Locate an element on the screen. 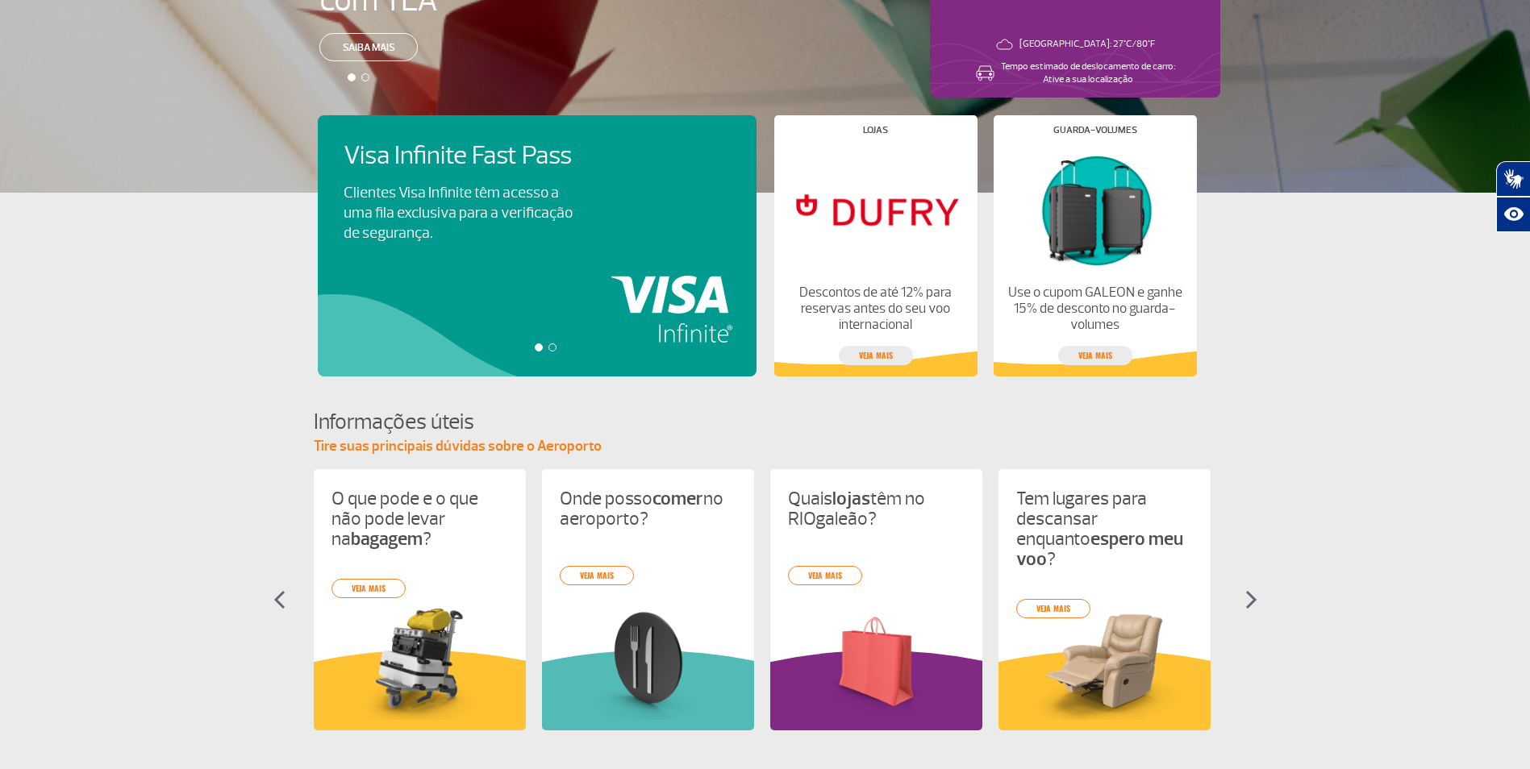  img: Guarda-volumes is located at coordinates (1094, 210).